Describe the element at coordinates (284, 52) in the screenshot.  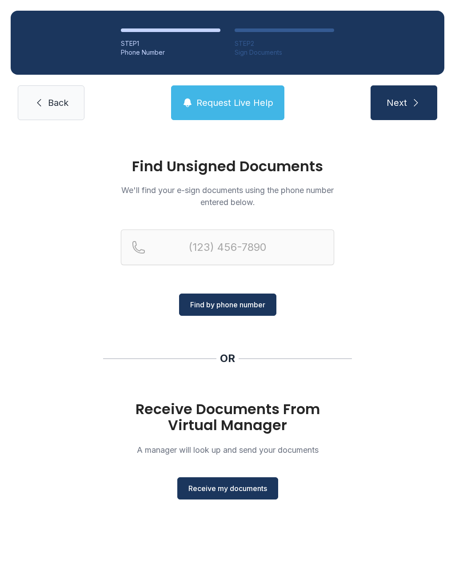
I see `div: Sign Documents` at that location.